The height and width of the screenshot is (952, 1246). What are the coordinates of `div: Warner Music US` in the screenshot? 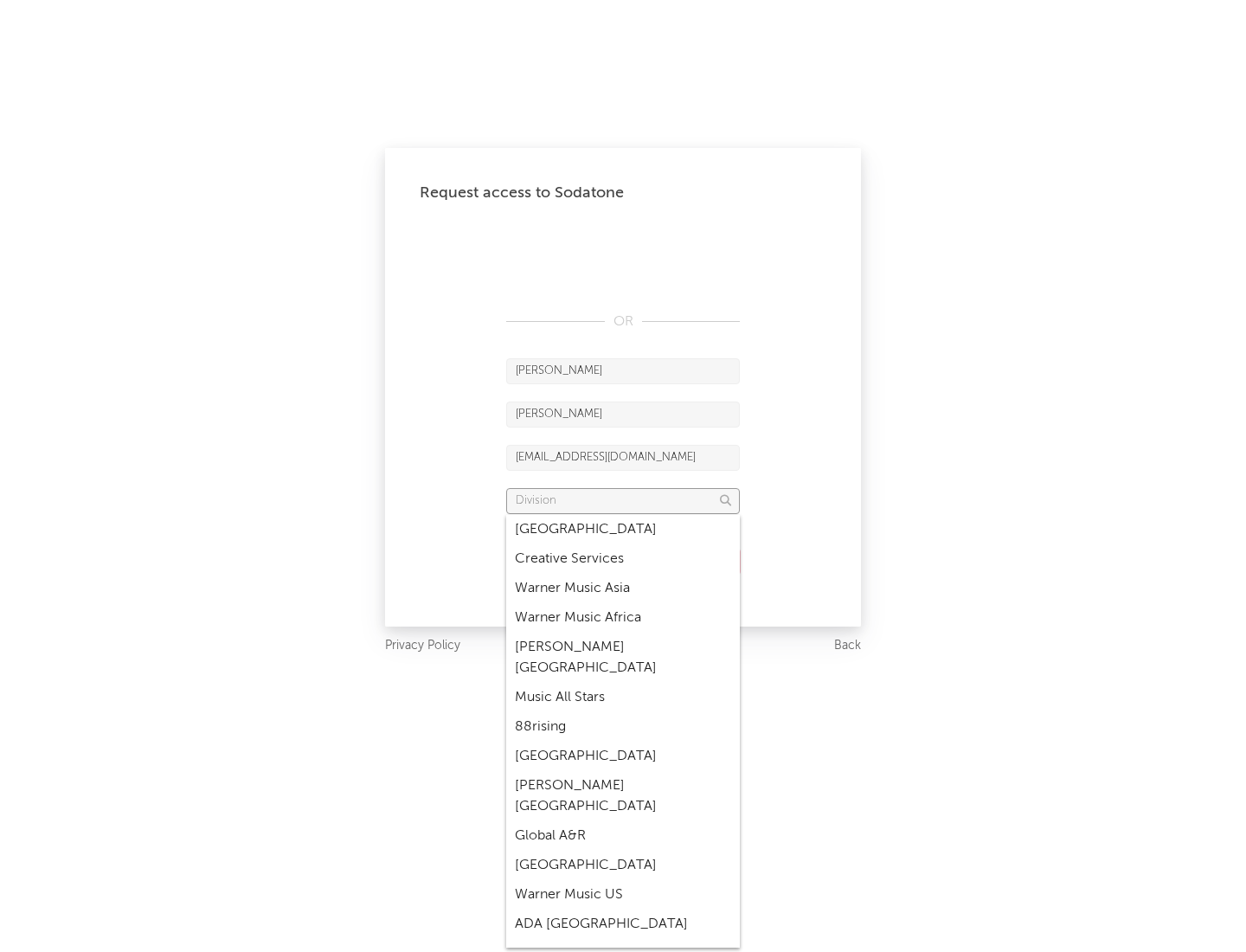 It's located at (623, 895).